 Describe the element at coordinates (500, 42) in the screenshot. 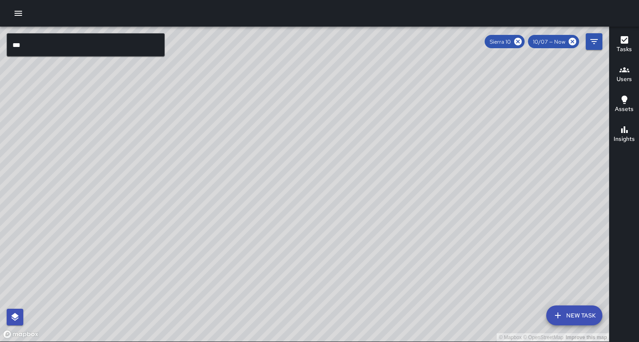

I see `span: Sierra 10` at that location.